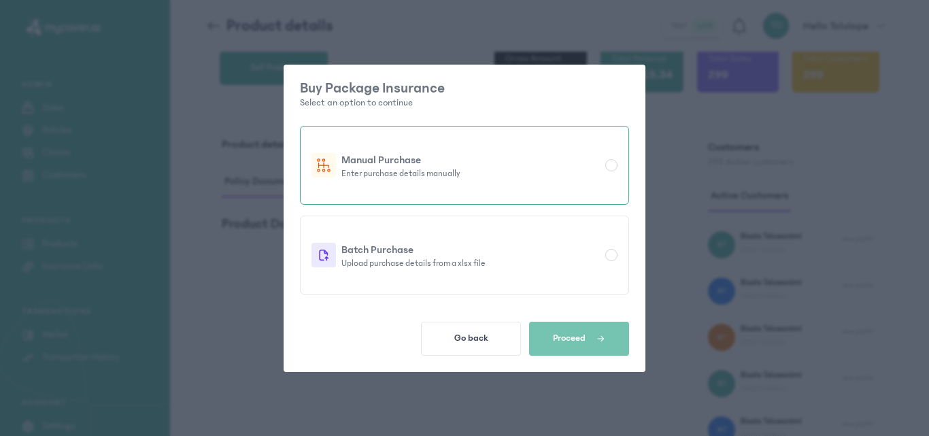 The width and height of the screenshot is (929, 436). I want to click on span: Proceed, so click(569, 338).